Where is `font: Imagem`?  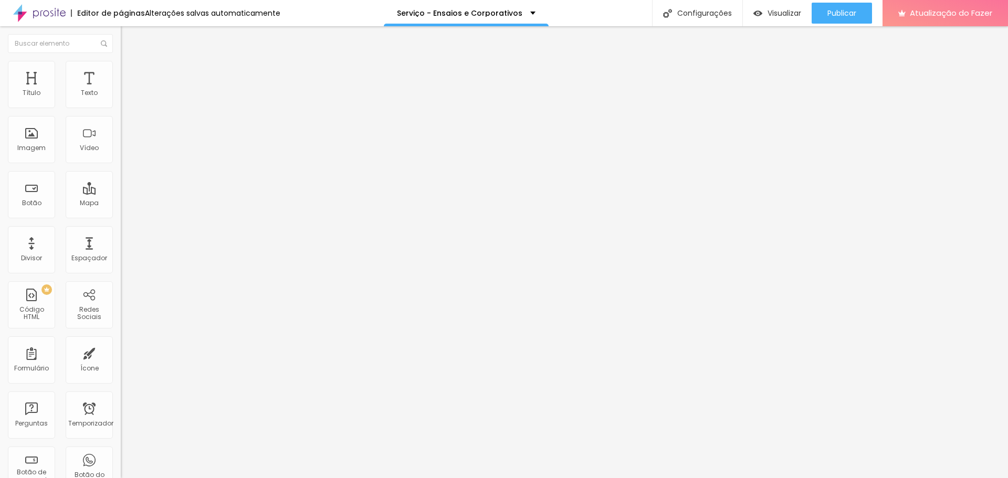
font: Imagem is located at coordinates (32, 148).